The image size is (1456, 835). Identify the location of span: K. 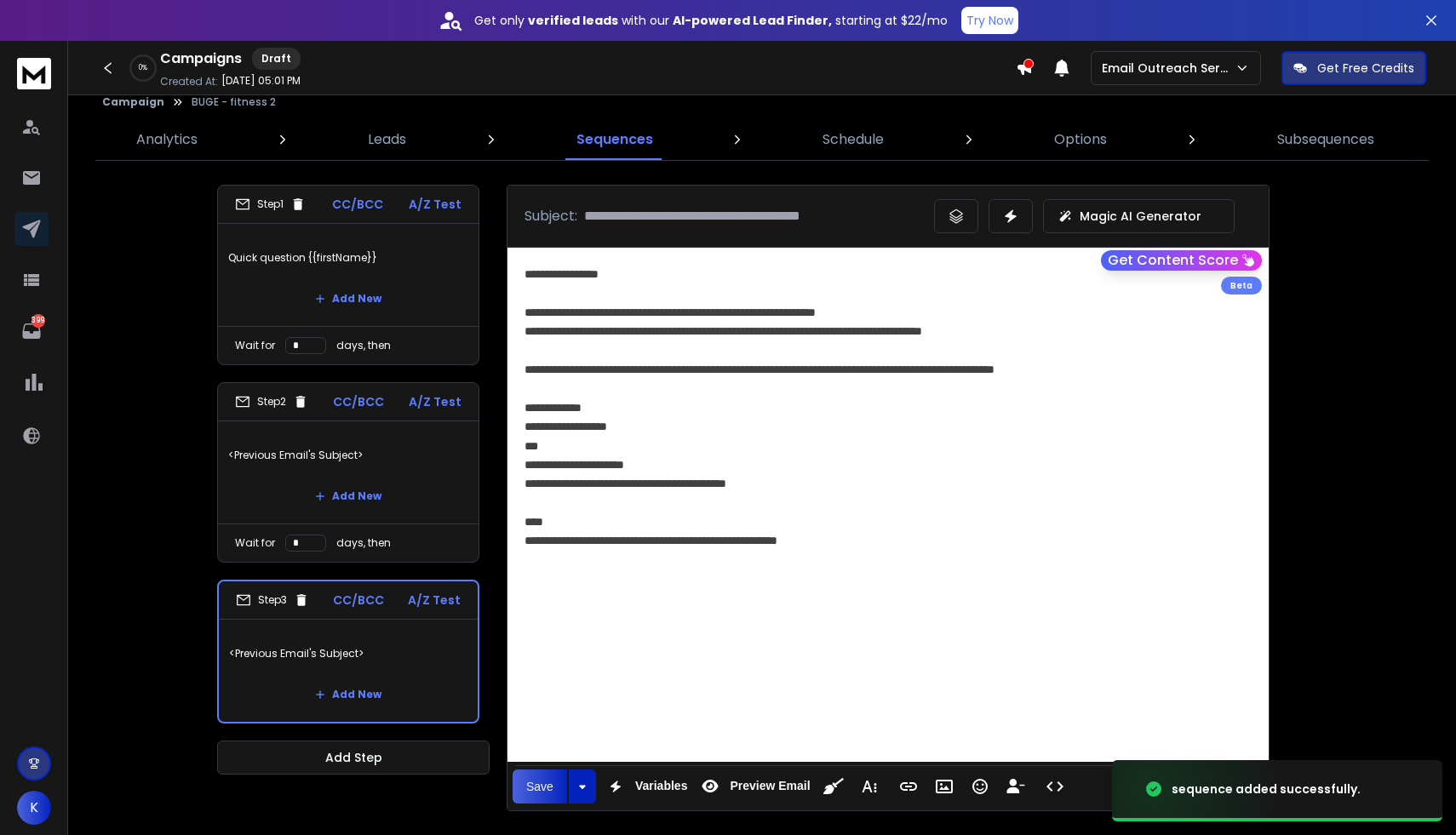
(34, 807).